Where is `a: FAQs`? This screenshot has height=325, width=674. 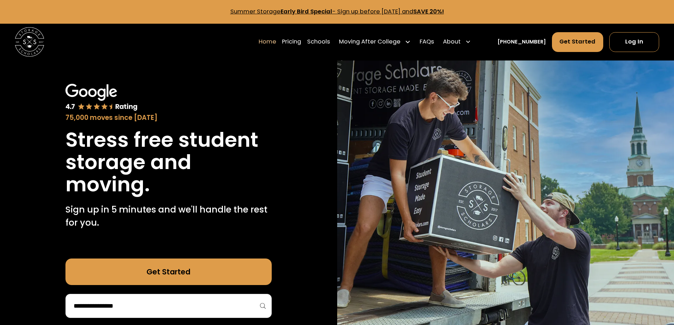
a: FAQs is located at coordinates (427, 42).